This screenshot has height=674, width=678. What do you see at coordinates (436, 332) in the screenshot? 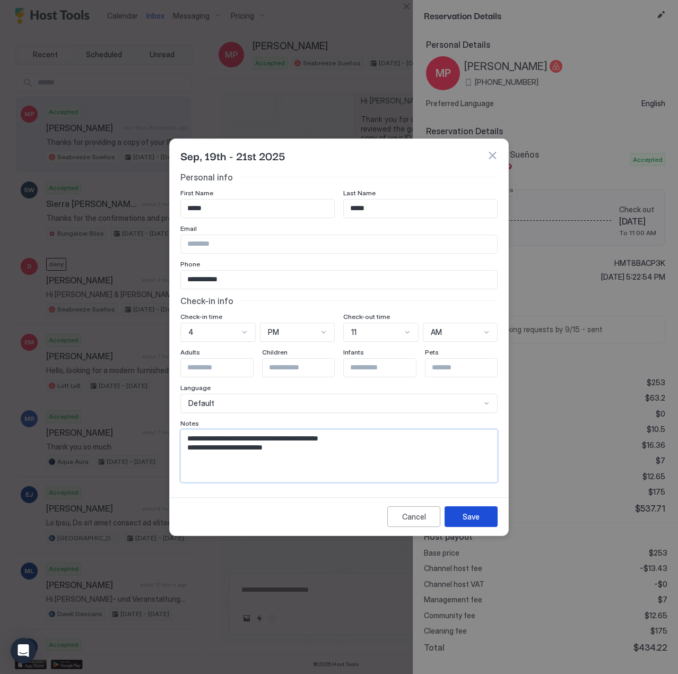
I see `span: AM` at bounding box center [436, 332].